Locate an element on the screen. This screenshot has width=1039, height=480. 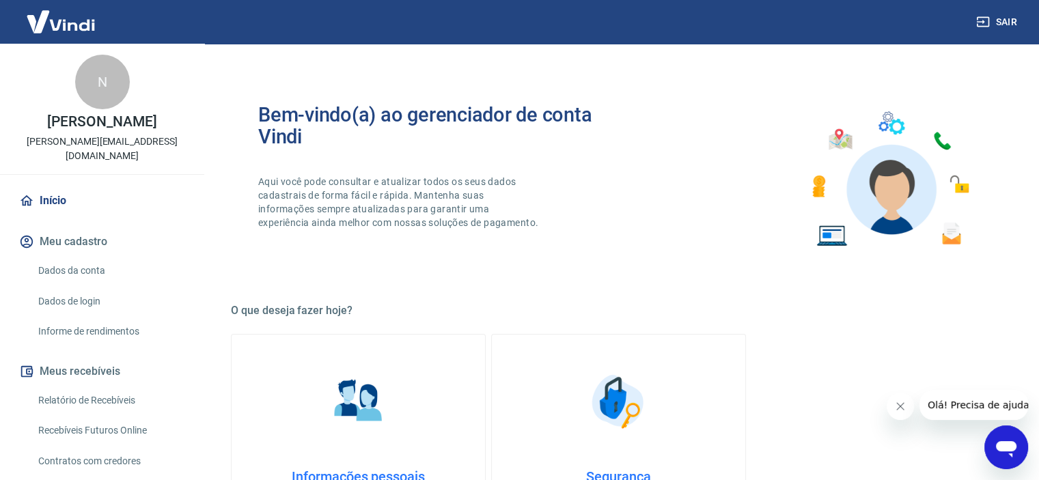
img: Informações pessoais is located at coordinates (359, 402).